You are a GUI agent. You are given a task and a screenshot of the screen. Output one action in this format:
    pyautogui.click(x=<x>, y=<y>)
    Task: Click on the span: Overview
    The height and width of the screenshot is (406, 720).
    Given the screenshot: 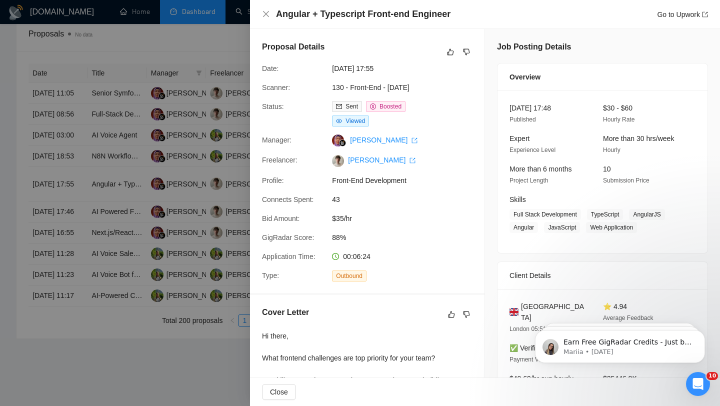 What is the action you would take?
    pyautogui.click(x=525, y=77)
    